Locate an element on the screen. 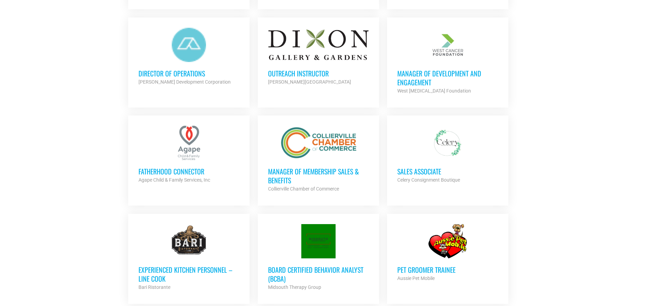 The width and height of the screenshot is (653, 306). h3: Manager of Membership Sales & Benefits is located at coordinates (319, 176).